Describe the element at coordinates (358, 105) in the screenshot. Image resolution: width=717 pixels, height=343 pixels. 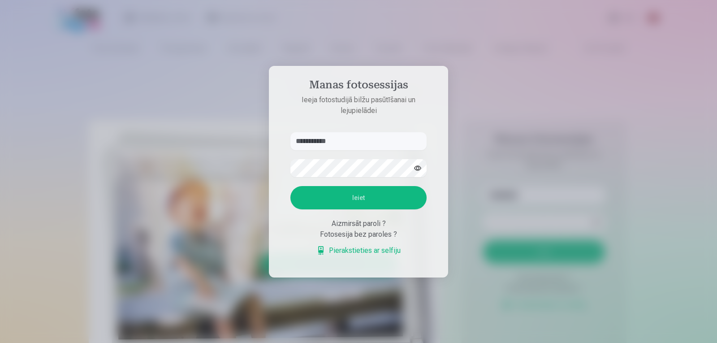
I see `p: Ieeja fotostudijā bilžu pasūtīšanai un lejupielādei` at that location.